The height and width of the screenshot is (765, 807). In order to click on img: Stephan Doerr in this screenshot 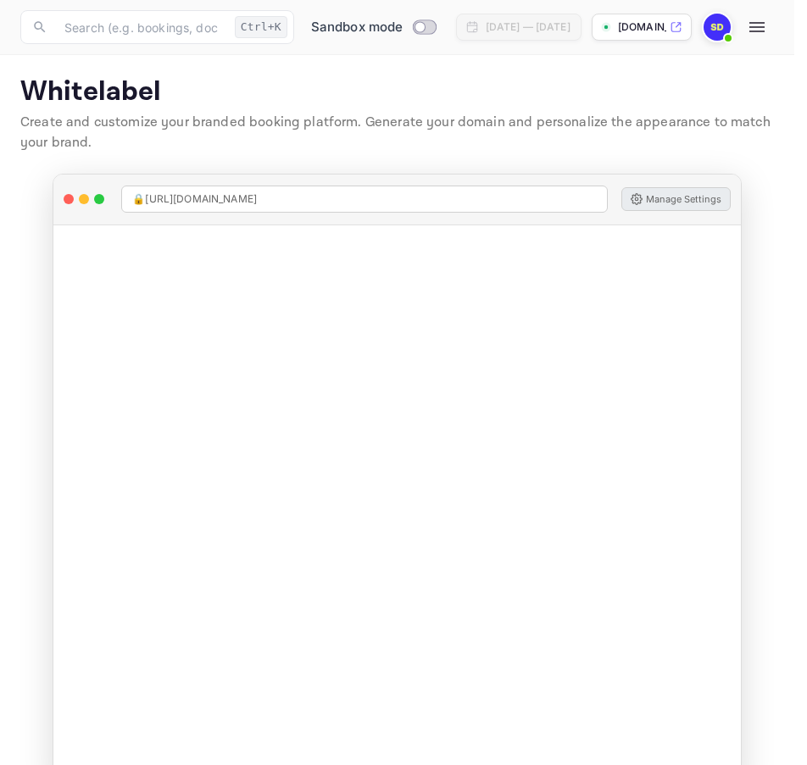, I will do `click(717, 27)`.